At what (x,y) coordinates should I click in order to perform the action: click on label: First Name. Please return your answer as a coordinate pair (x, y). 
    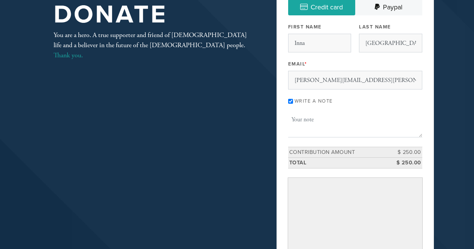
    Looking at the image, I should click on (305, 27).